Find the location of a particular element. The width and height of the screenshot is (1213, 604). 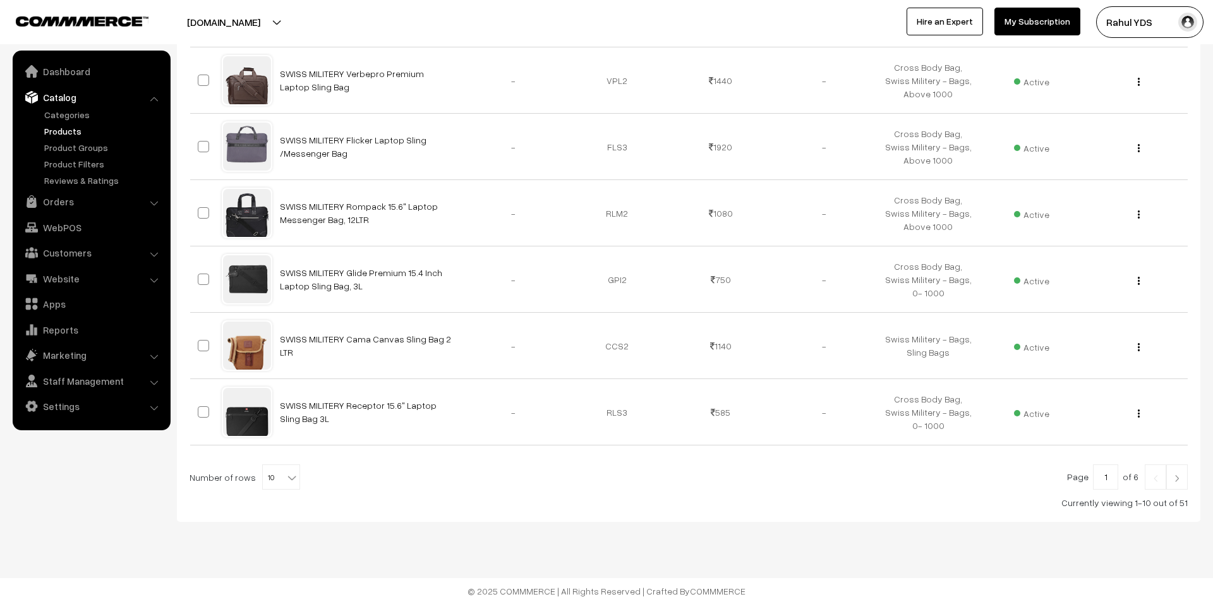

a: SWISS MILITERY Rompack 15.6" Laptop Messenger Bag, 12LTR is located at coordinates (359, 213).